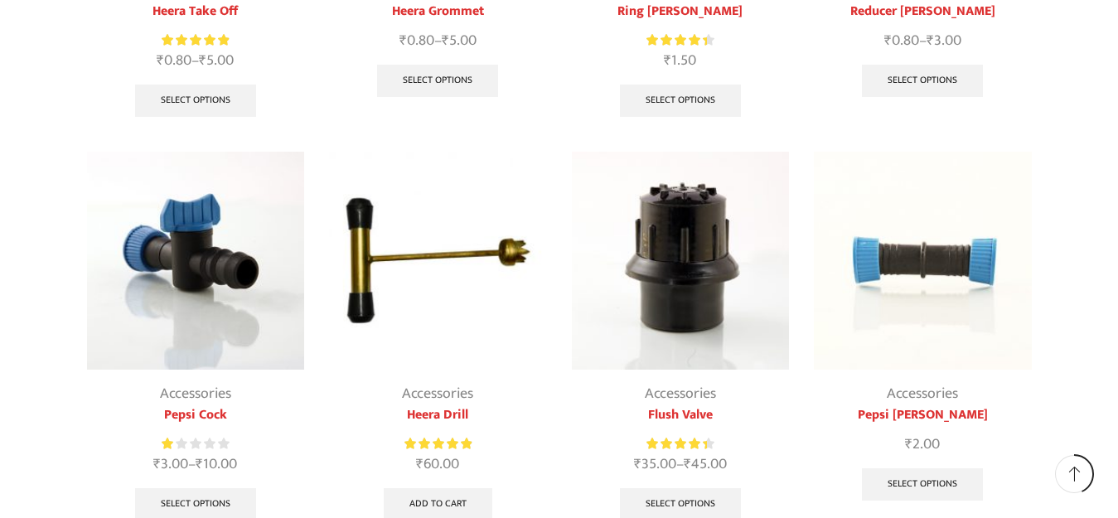 This screenshot has width=1118, height=518. Describe the element at coordinates (438, 81) in the screenshot. I see `a: Select options for “Heera Grommet”` at that location.